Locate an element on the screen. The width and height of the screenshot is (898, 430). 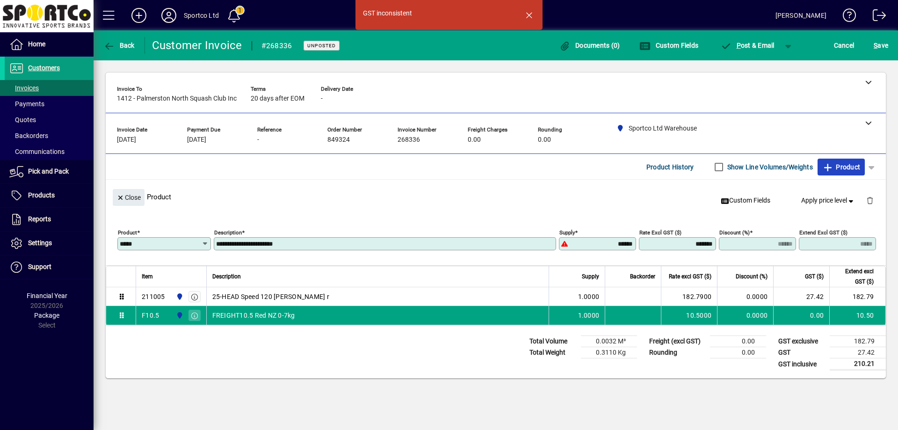
span: Supply is located at coordinates (590, 276).